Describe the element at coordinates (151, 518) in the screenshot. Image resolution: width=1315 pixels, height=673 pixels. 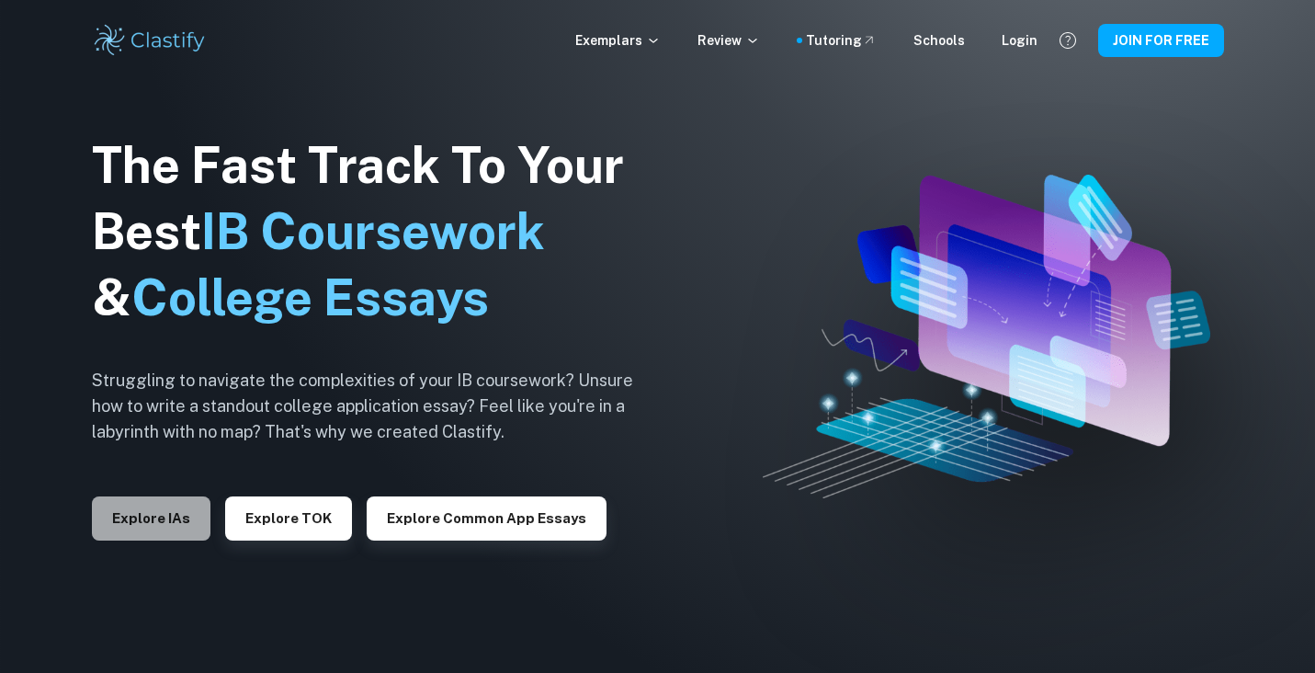
I see `button: Explore IAs` at that location.